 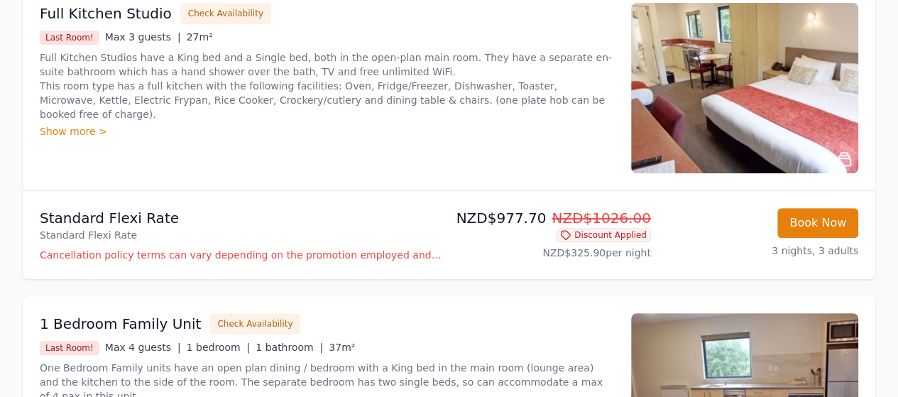 What do you see at coordinates (341, 347) in the screenshot?
I see `span: 37m²` at bounding box center [341, 347].